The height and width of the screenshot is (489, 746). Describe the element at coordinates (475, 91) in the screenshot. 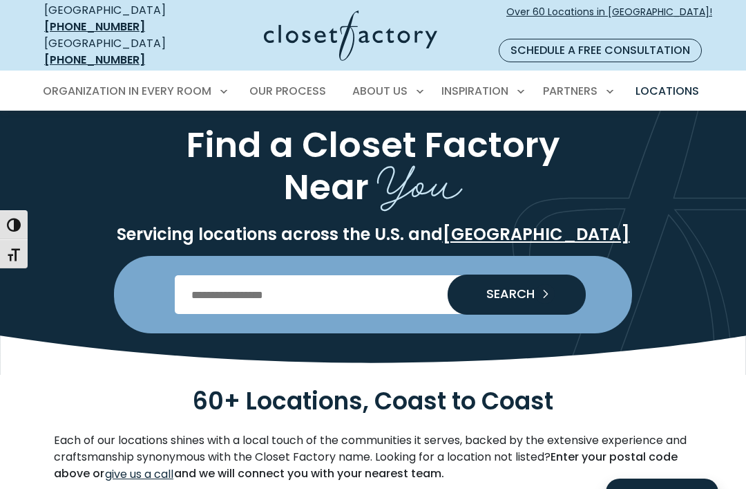

I see `span: Inspiration` at that location.